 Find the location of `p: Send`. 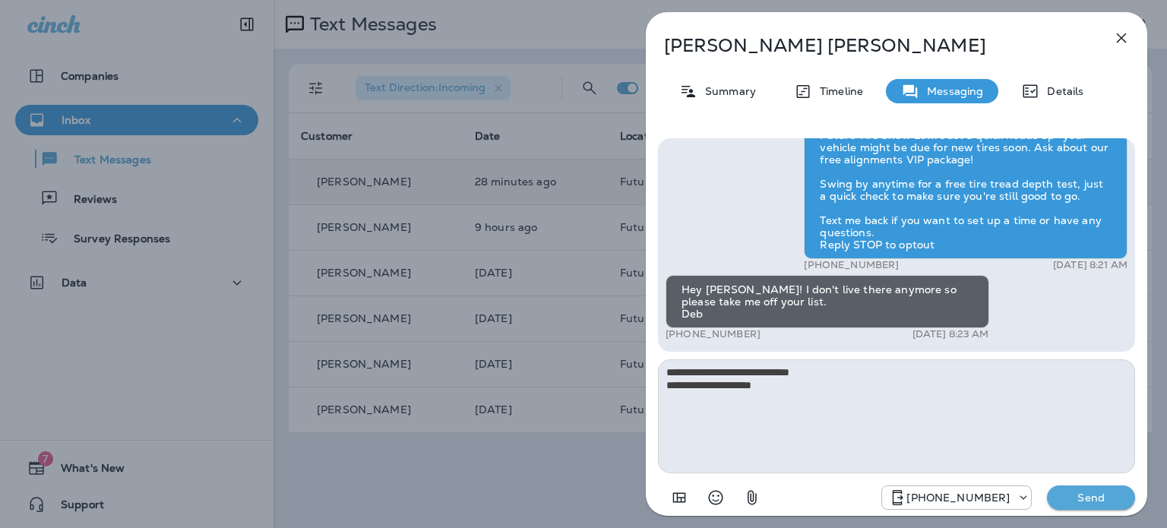

p: Send is located at coordinates (1091, 498).